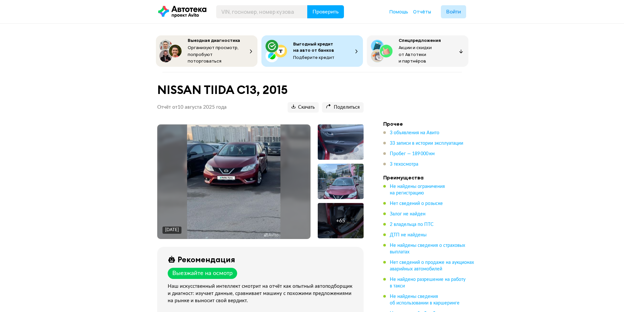 This screenshot has height=312, width=624. I want to click on div: Выезжайте на осмотр, so click(202, 273).